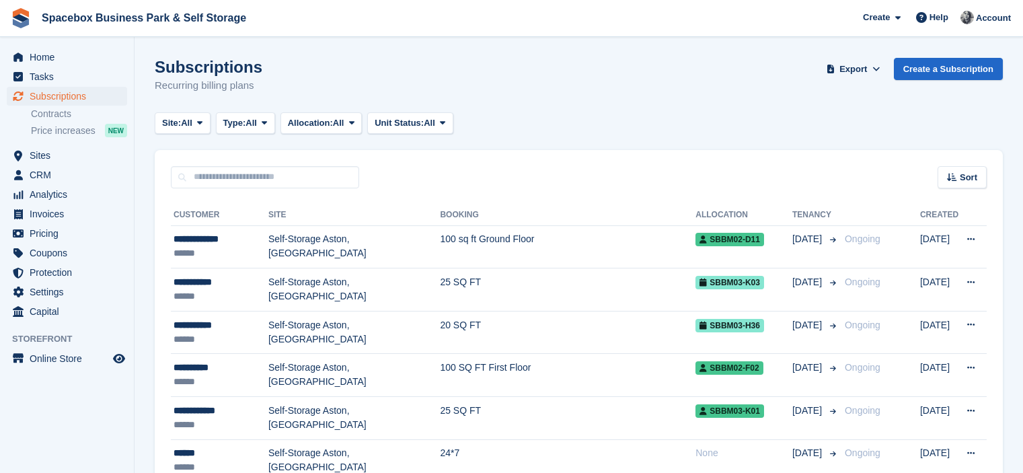 The width and height of the screenshot is (1023, 473). I want to click on span: Coupons, so click(70, 253).